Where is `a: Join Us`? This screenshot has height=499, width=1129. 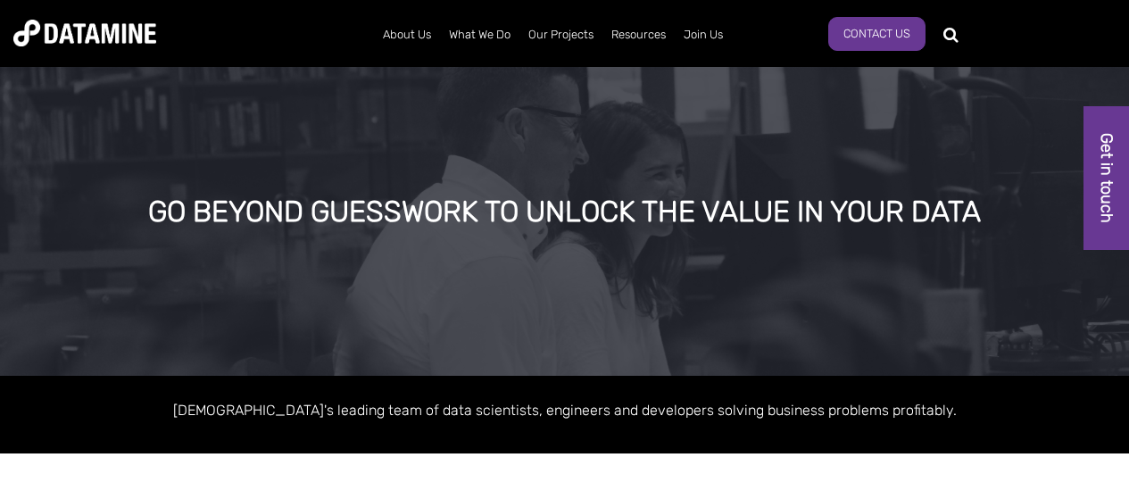 a: Join Us is located at coordinates (703, 35).